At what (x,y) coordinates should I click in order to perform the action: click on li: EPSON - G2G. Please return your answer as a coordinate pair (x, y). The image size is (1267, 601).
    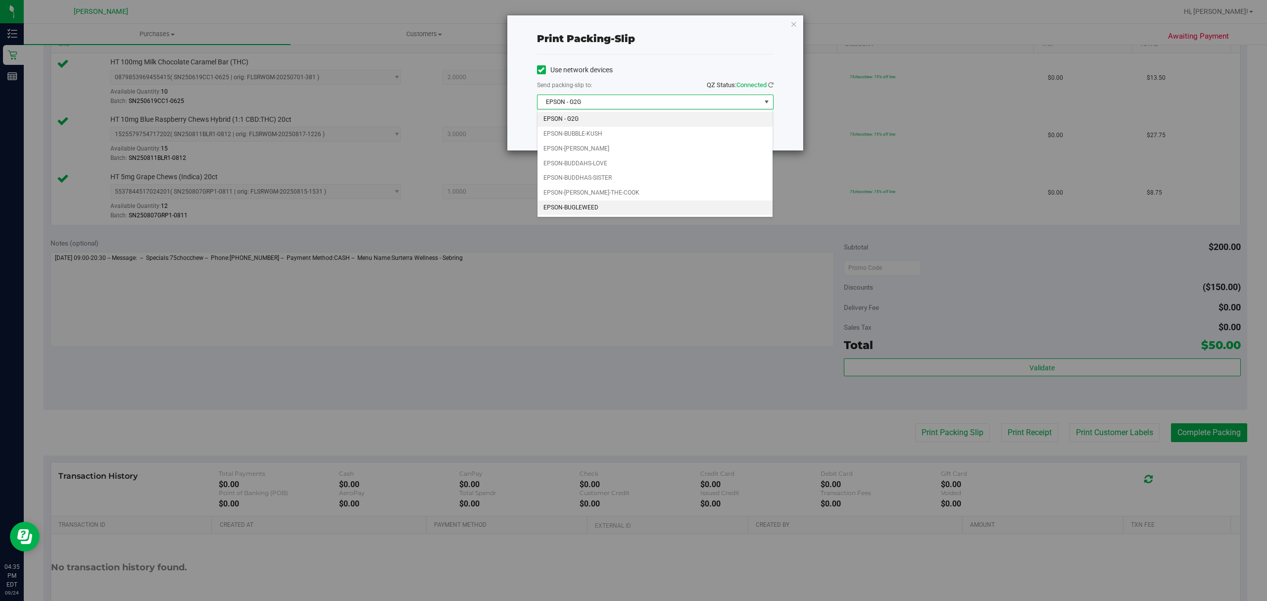
    Looking at the image, I should click on (655, 119).